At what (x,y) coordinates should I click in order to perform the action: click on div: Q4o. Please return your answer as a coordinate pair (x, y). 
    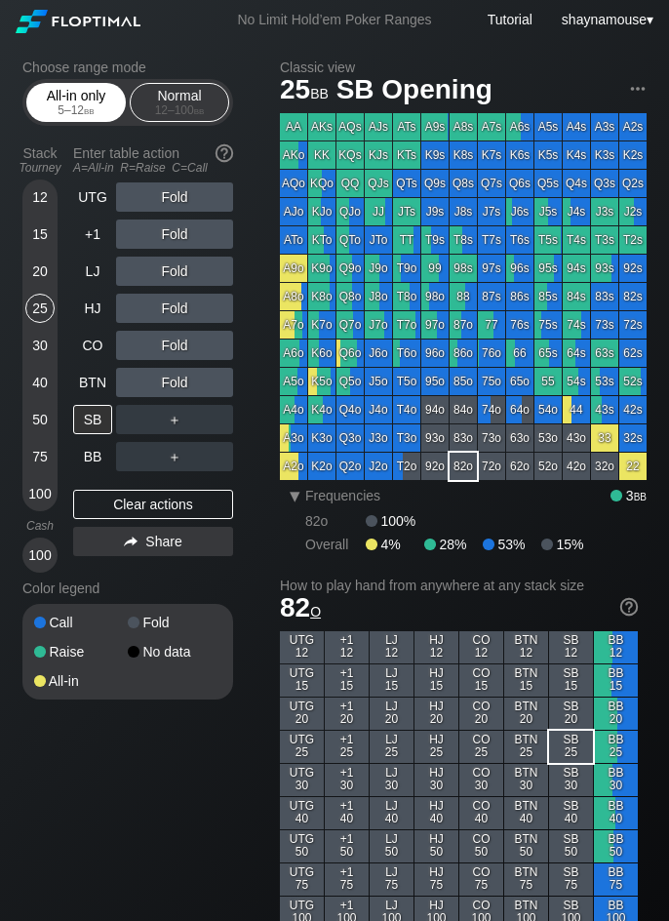
    Looking at the image, I should click on (350, 410).